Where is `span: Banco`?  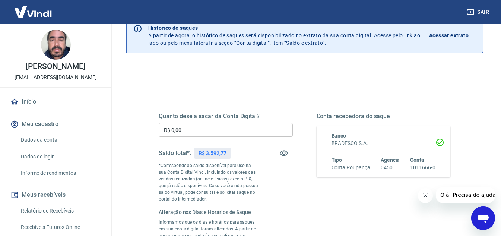 span: Banco is located at coordinates (339, 136).